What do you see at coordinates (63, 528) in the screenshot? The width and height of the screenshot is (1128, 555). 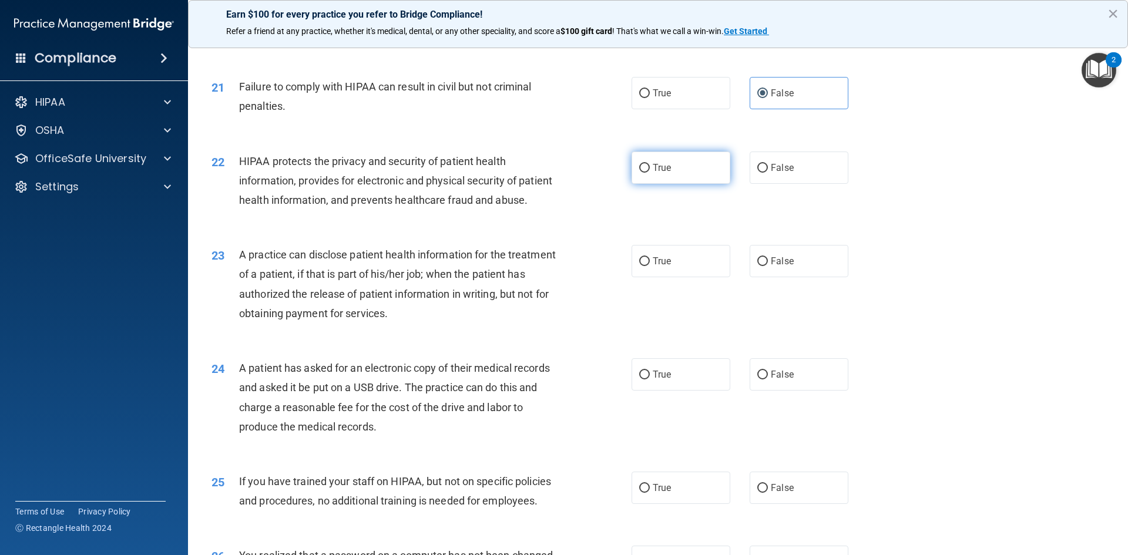 I see `span: Ⓒ Rectangle Health 2024` at bounding box center [63, 528].